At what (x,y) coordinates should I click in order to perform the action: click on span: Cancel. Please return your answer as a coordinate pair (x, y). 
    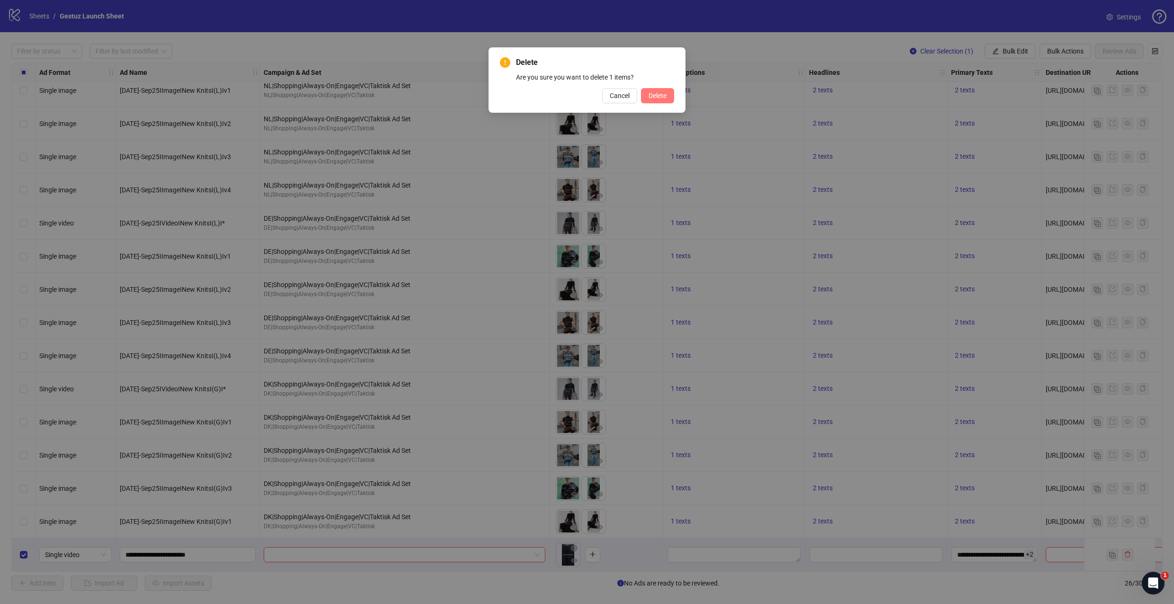
    Looking at the image, I should click on (620, 96).